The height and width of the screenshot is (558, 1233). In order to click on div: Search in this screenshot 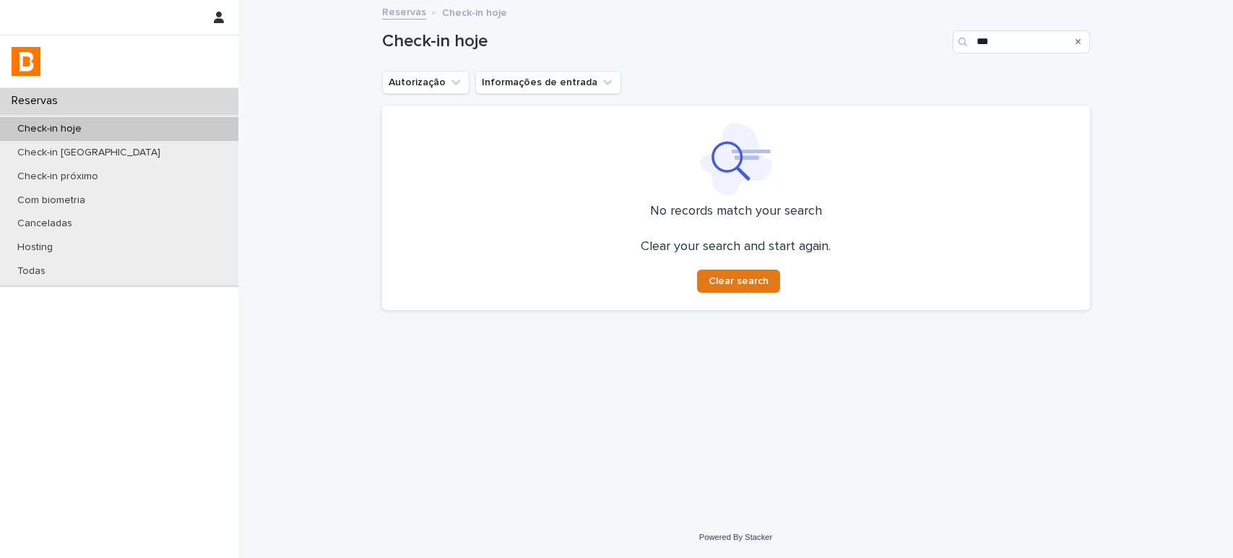, I will do `click(1022, 42)`.